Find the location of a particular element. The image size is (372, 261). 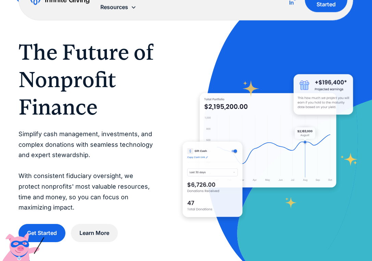

a: Get Started is located at coordinates (42, 233).